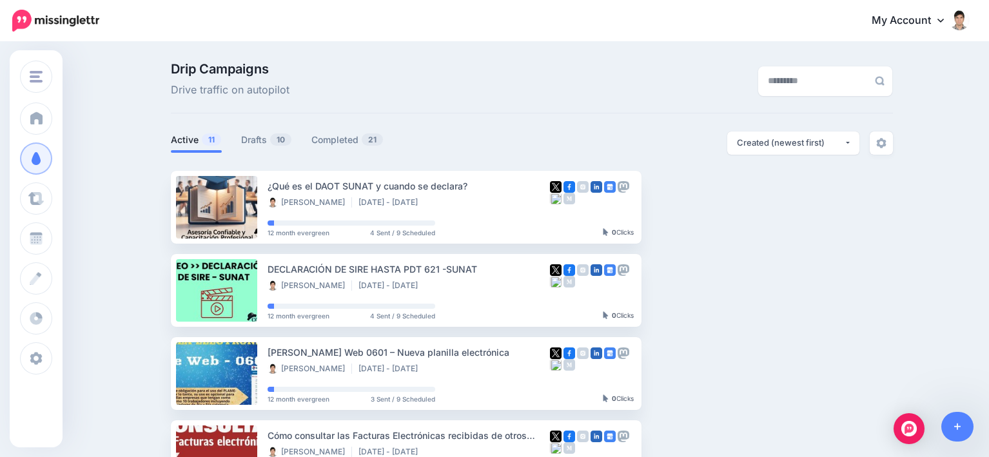 This screenshot has width=989, height=457. Describe the element at coordinates (409, 435) in the screenshot. I see `div: Cómo consultar las Facturas Electrónicas recibidas de otros sistemas en SUNAT` at that location.